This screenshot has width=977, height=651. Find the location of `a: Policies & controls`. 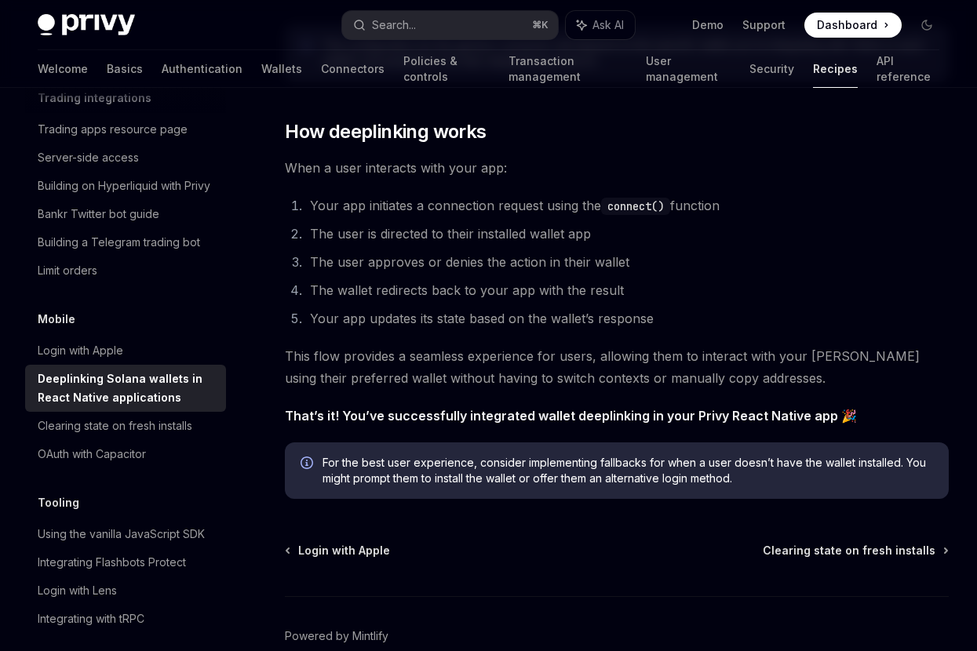

a: Policies & controls is located at coordinates (446, 69).